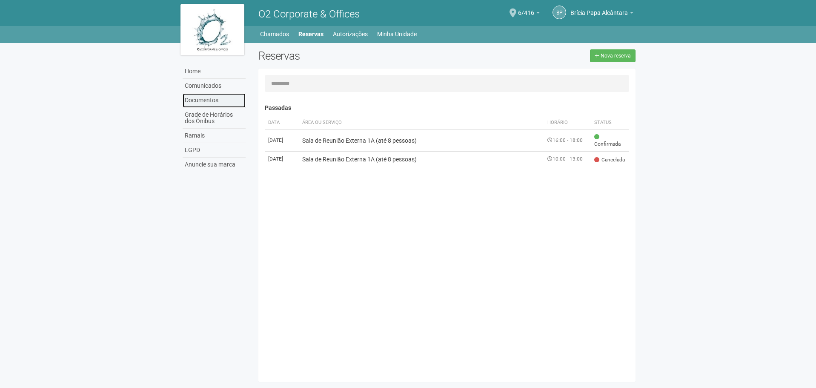  I want to click on a: Home, so click(214, 72).